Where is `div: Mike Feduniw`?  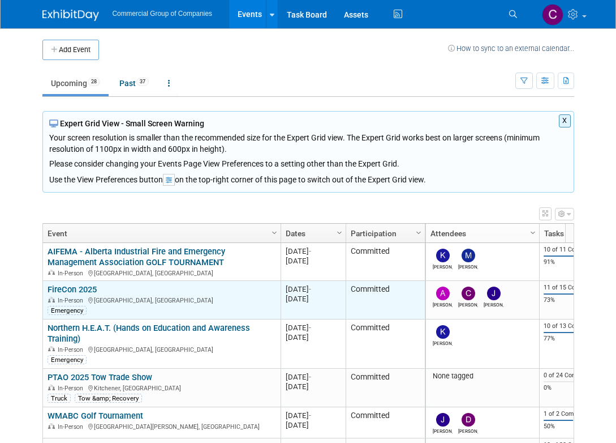
div: Mike Feduniw is located at coordinates (468, 265).